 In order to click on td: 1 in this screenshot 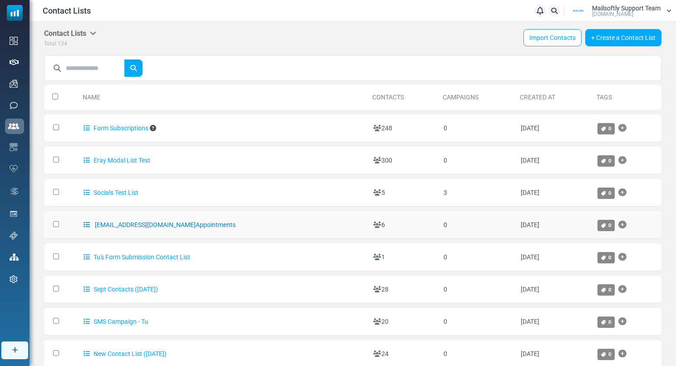, I will do `click(404, 257)`.